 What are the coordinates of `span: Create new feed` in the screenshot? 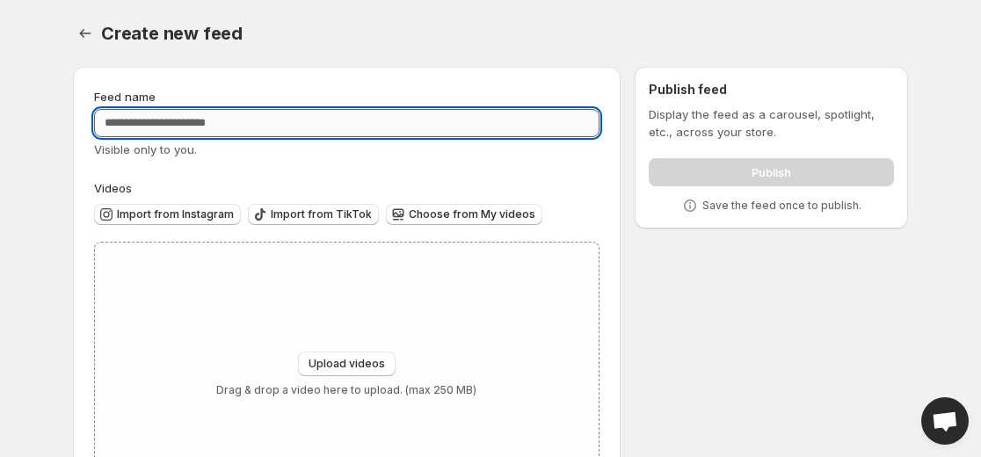 It's located at (171, 33).